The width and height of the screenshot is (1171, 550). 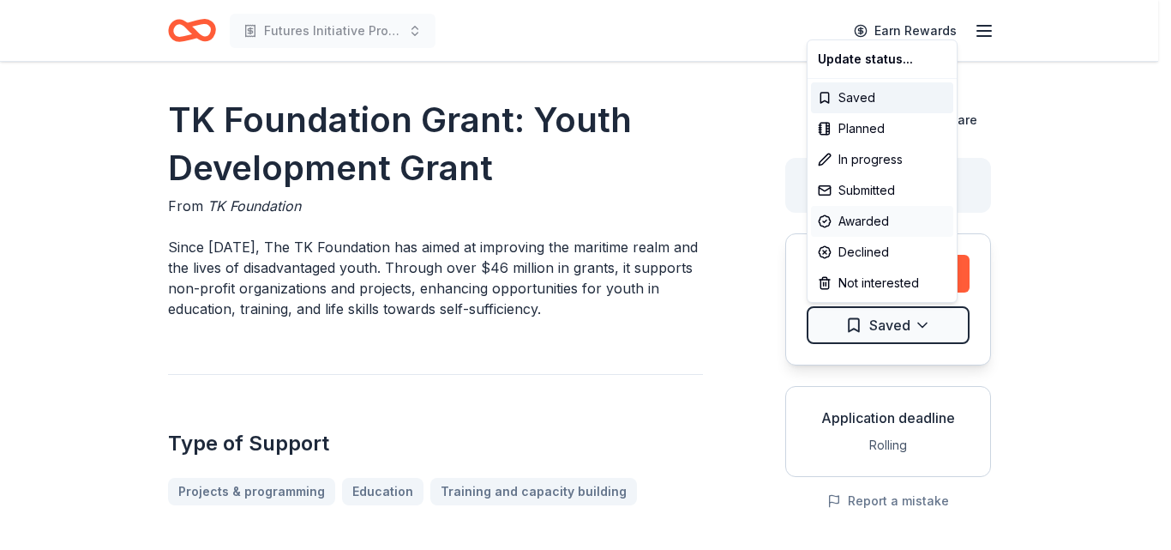 What do you see at coordinates (333, 31) in the screenshot?
I see `span: Futures Initiative Program` at bounding box center [333, 31].